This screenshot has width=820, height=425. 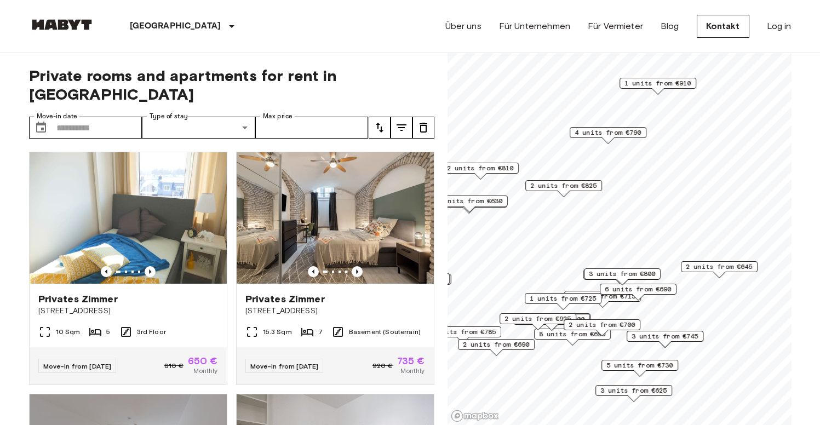 I want to click on span: 4 units from €790, so click(x=608, y=133).